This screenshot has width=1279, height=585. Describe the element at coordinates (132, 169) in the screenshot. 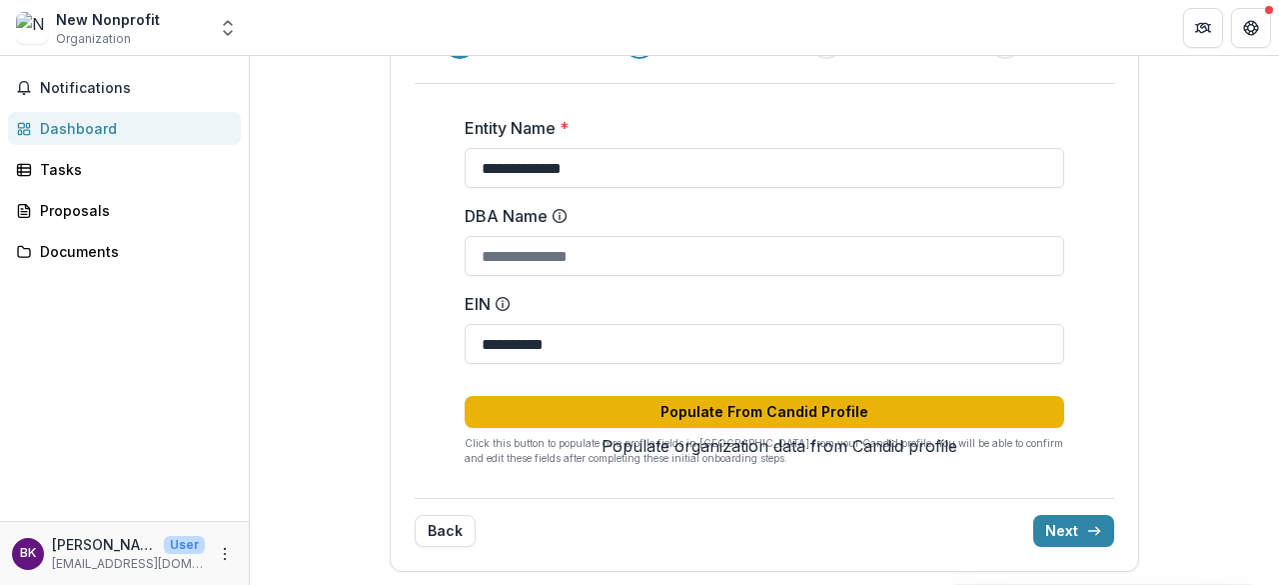

I see `div: Tasks` at that location.